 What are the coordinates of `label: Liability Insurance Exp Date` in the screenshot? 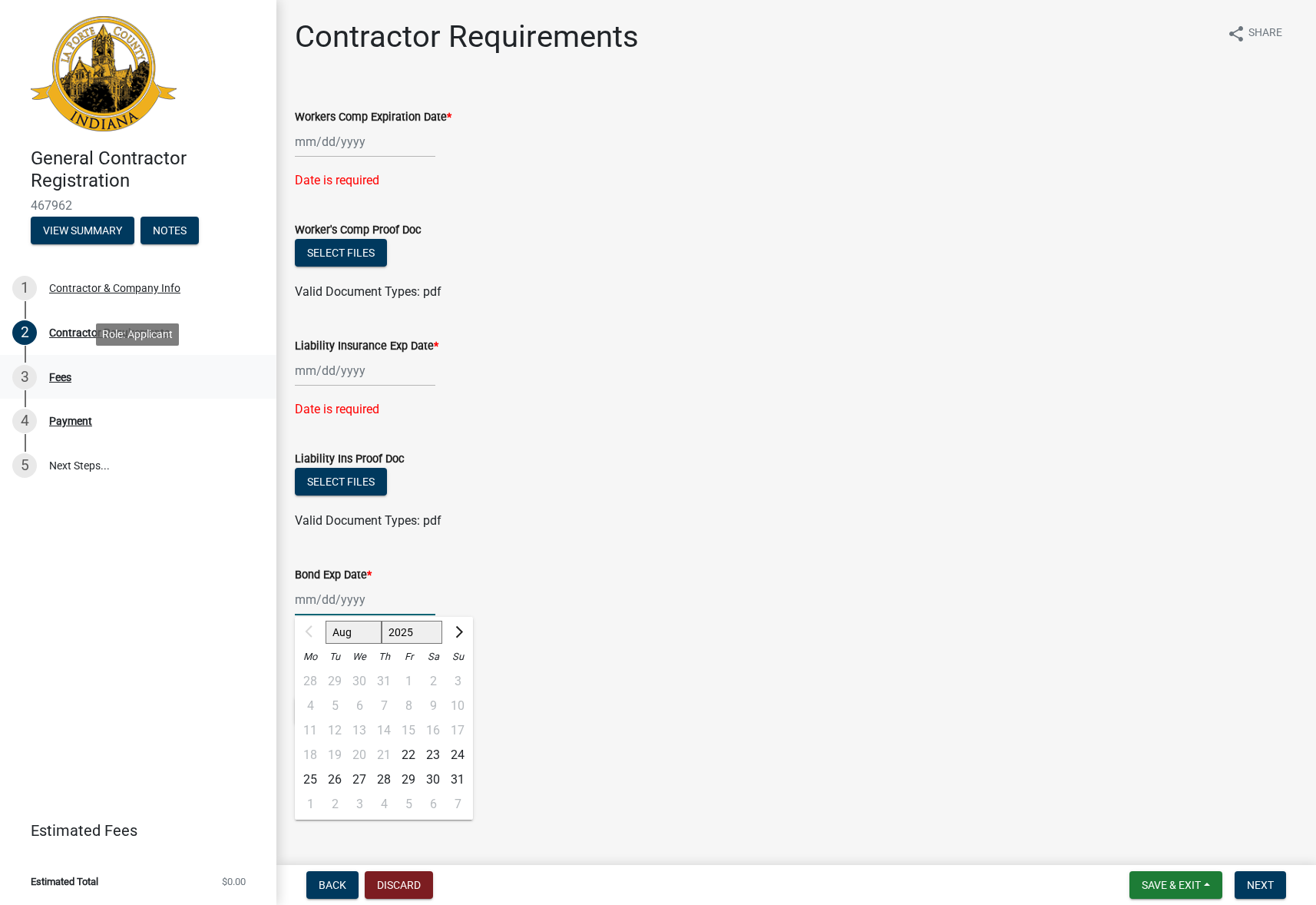 It's located at (367, 346).